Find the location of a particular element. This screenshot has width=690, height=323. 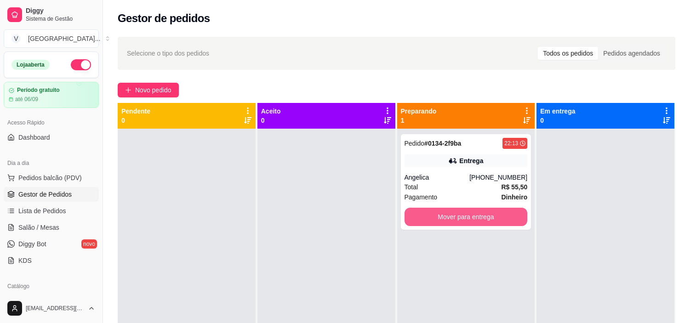

p: Pendente is located at coordinates (136, 111).